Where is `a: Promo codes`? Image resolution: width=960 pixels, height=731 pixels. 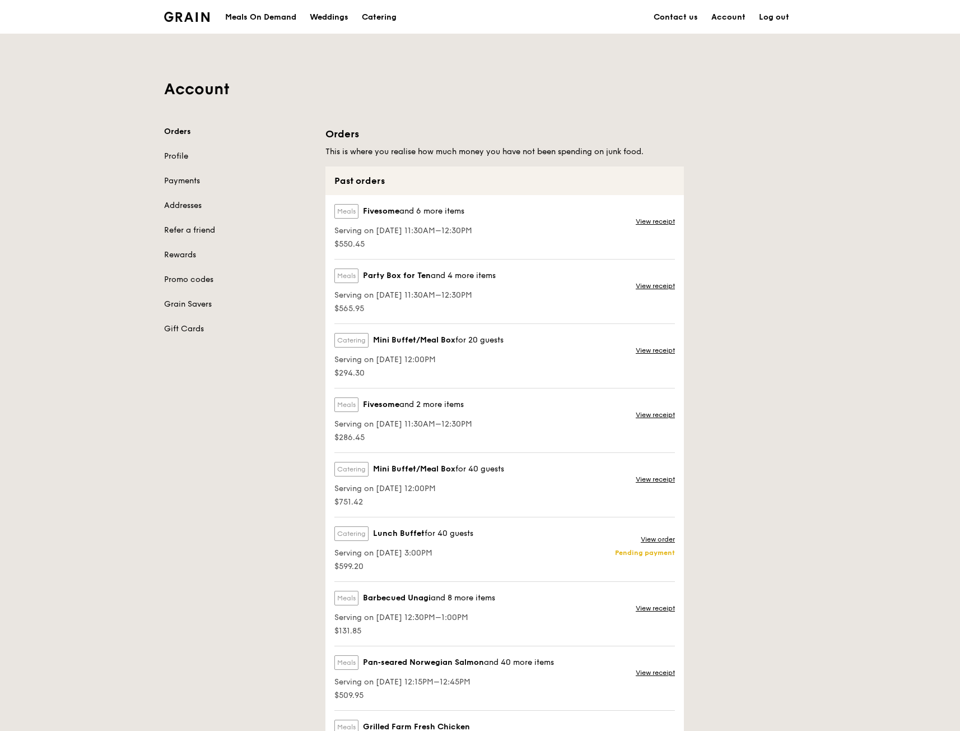 a: Promo codes is located at coordinates (238, 280).